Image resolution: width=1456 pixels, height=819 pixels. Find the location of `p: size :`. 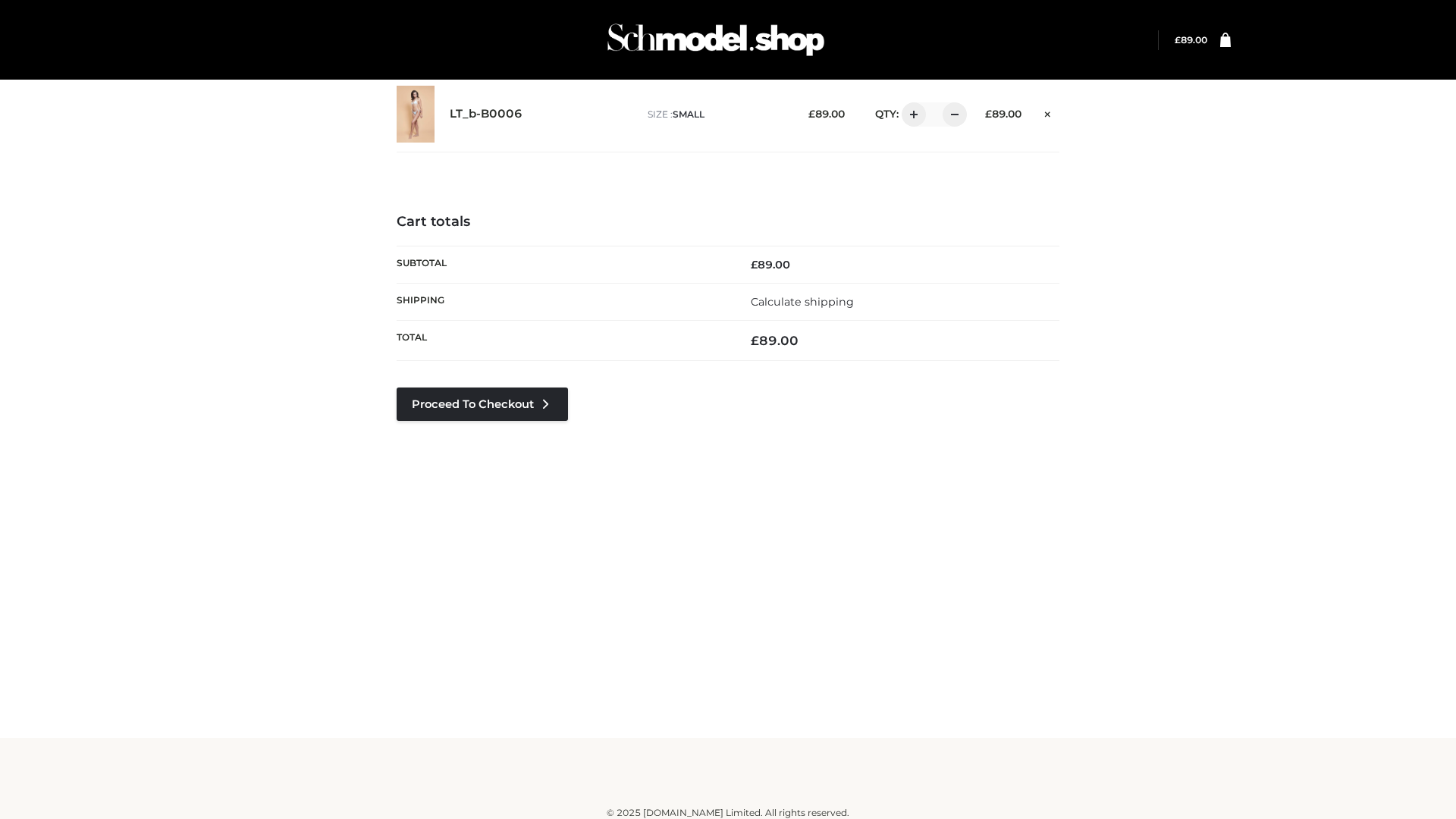

p: size : is located at coordinates (716, 115).